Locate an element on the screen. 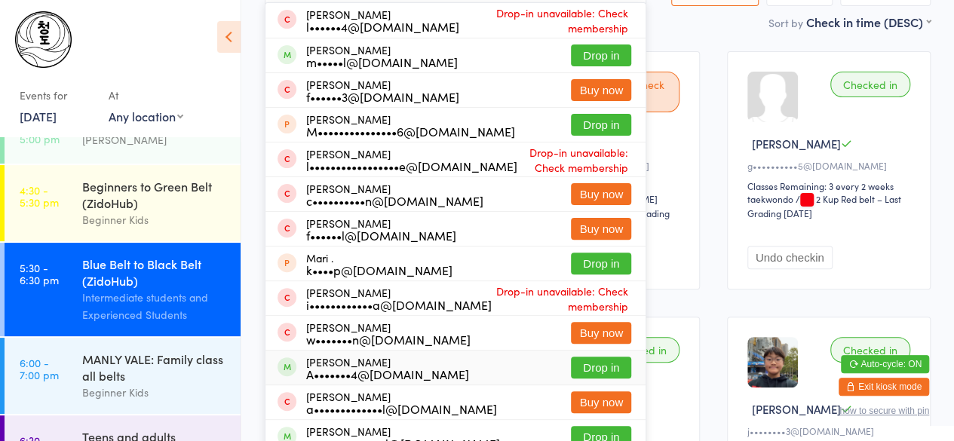 Image resolution: width=954 pixels, height=441 pixels. div: At is located at coordinates (146, 95).